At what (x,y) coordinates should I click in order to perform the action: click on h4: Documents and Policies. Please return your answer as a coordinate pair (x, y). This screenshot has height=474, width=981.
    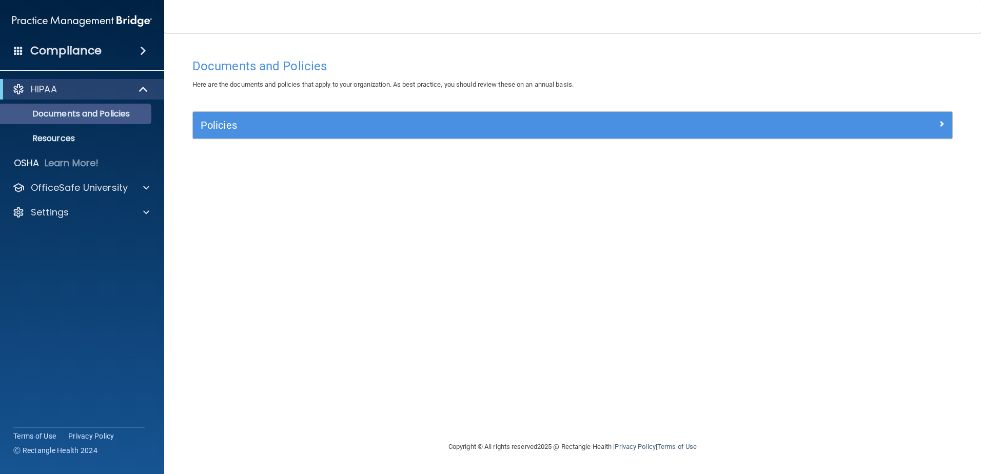
    Looking at the image, I should click on (572, 66).